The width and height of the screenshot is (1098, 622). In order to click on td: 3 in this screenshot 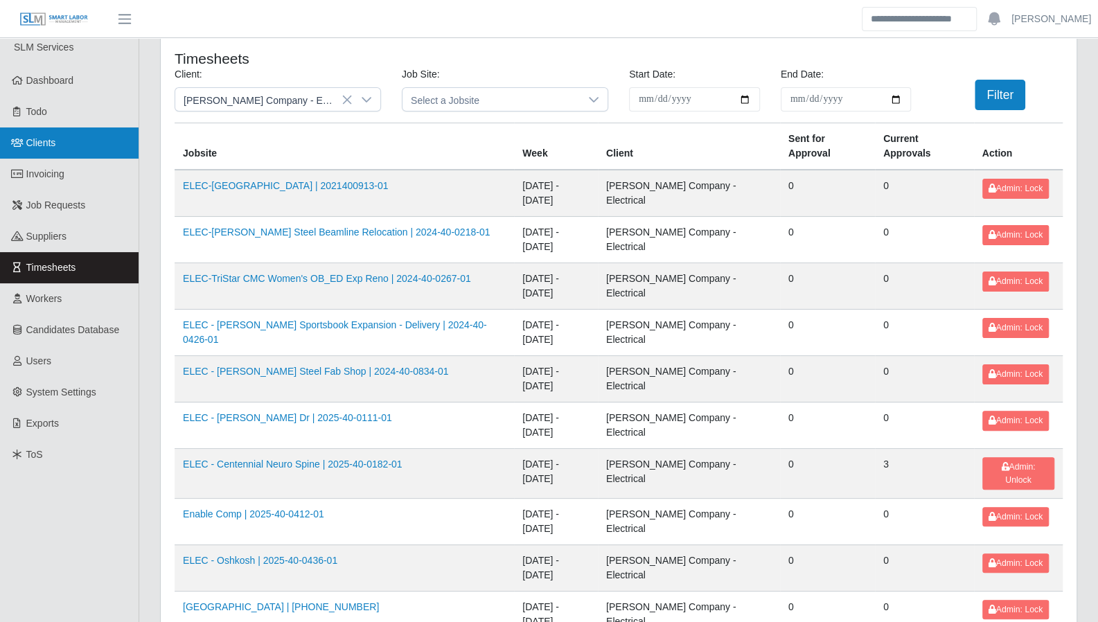, I will do `click(924, 474)`.